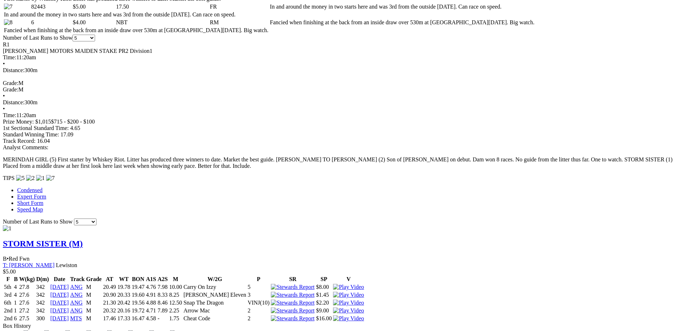 The height and width of the screenshot is (331, 680). Describe the element at coordinates (109, 279) in the screenshot. I see `th: AT` at that location.